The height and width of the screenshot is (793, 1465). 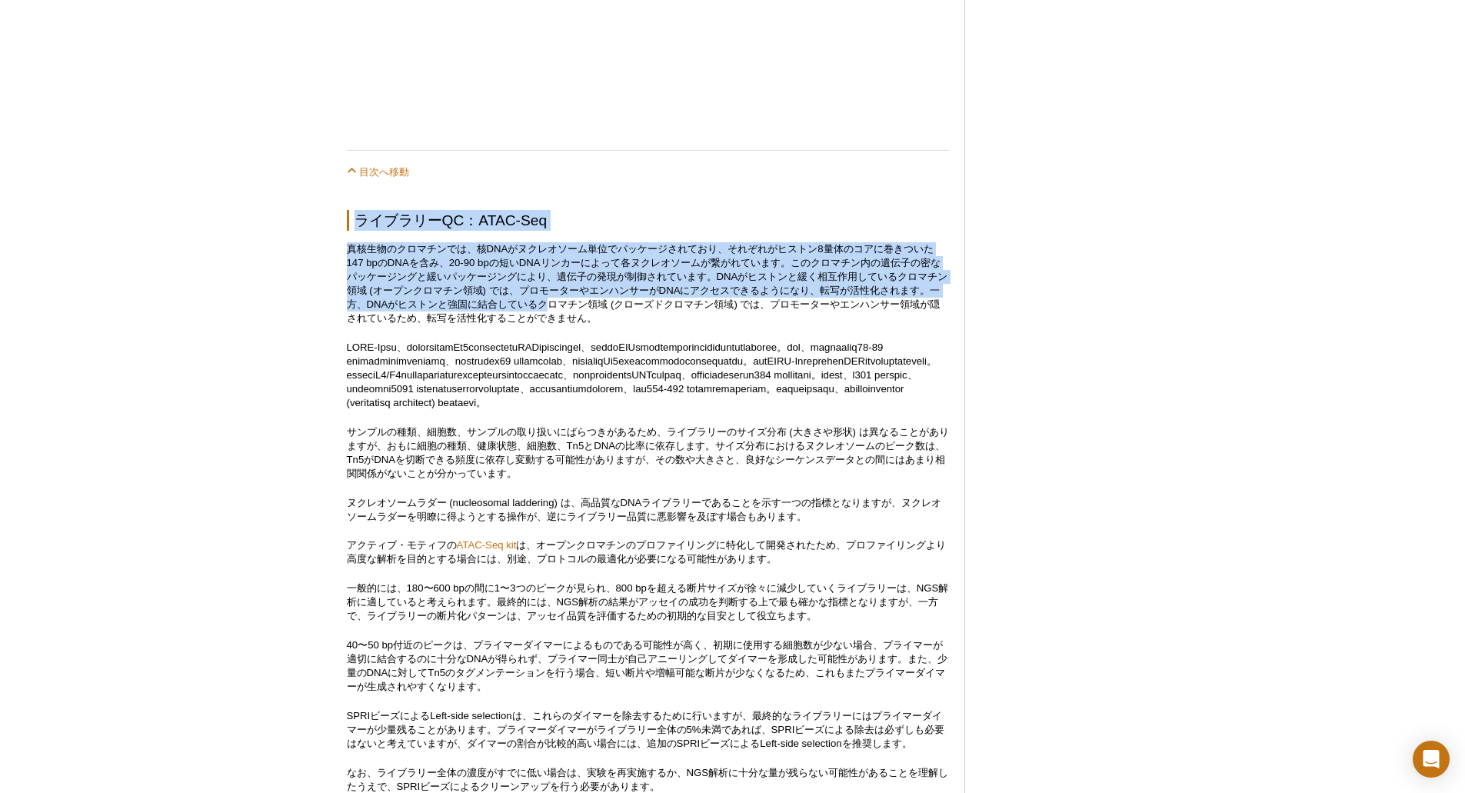 What do you see at coordinates (487, 545) in the screenshot?
I see `a: ATAC-Seq kit` at bounding box center [487, 545].